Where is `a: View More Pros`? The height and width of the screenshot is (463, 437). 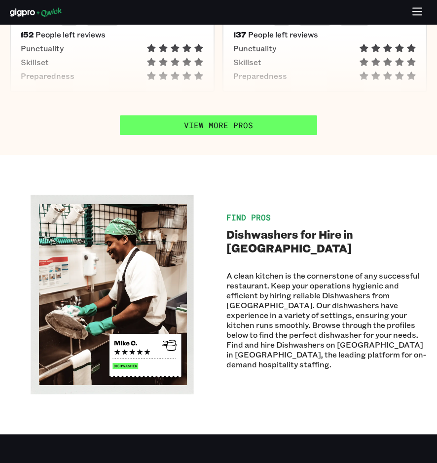 a: View More Pros is located at coordinates (218, 125).